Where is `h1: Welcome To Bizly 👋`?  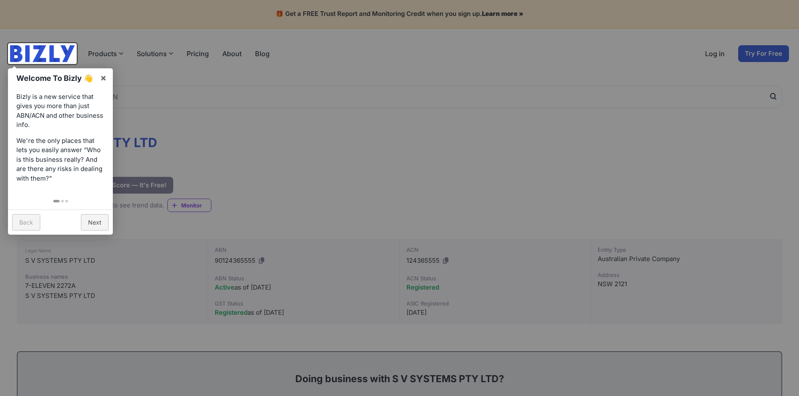
h1: Welcome To Bizly 👋 is located at coordinates (56, 78).